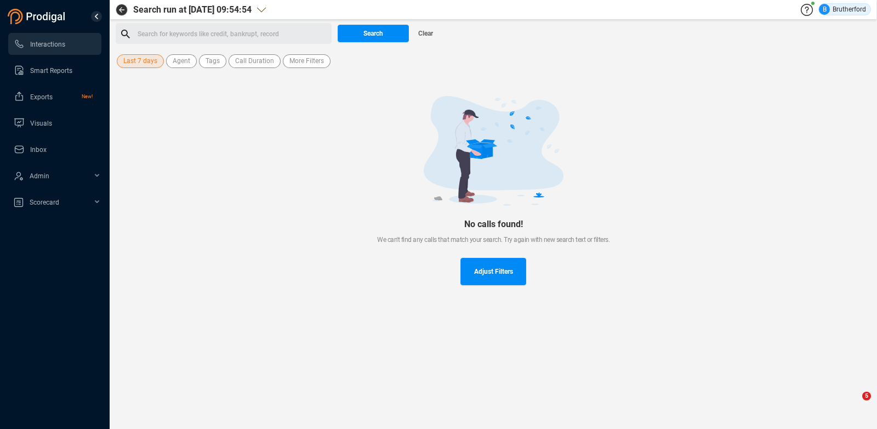 The image size is (877, 429). What do you see at coordinates (53, 96) in the screenshot?
I see `a: ExportsNew!` at bounding box center [53, 96].